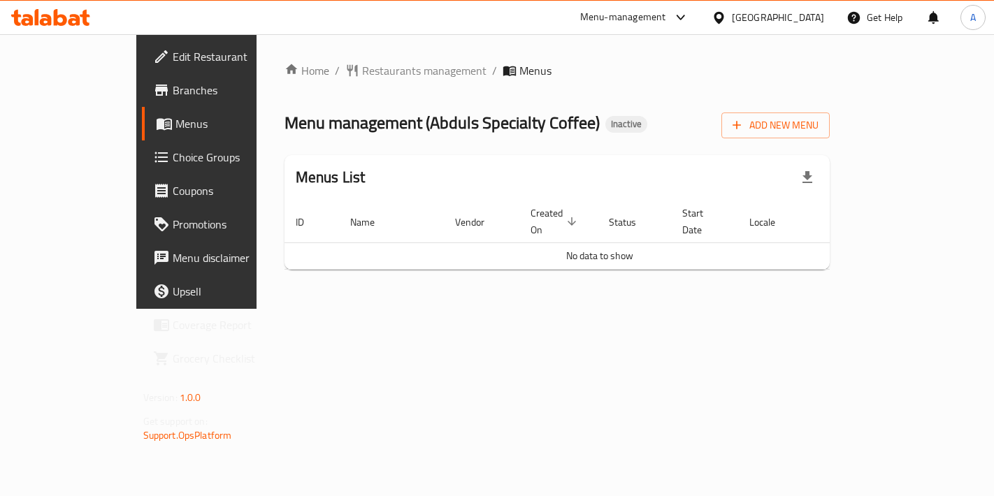  Describe the element at coordinates (600, 256) in the screenshot. I see `span: No data to show` at that location.